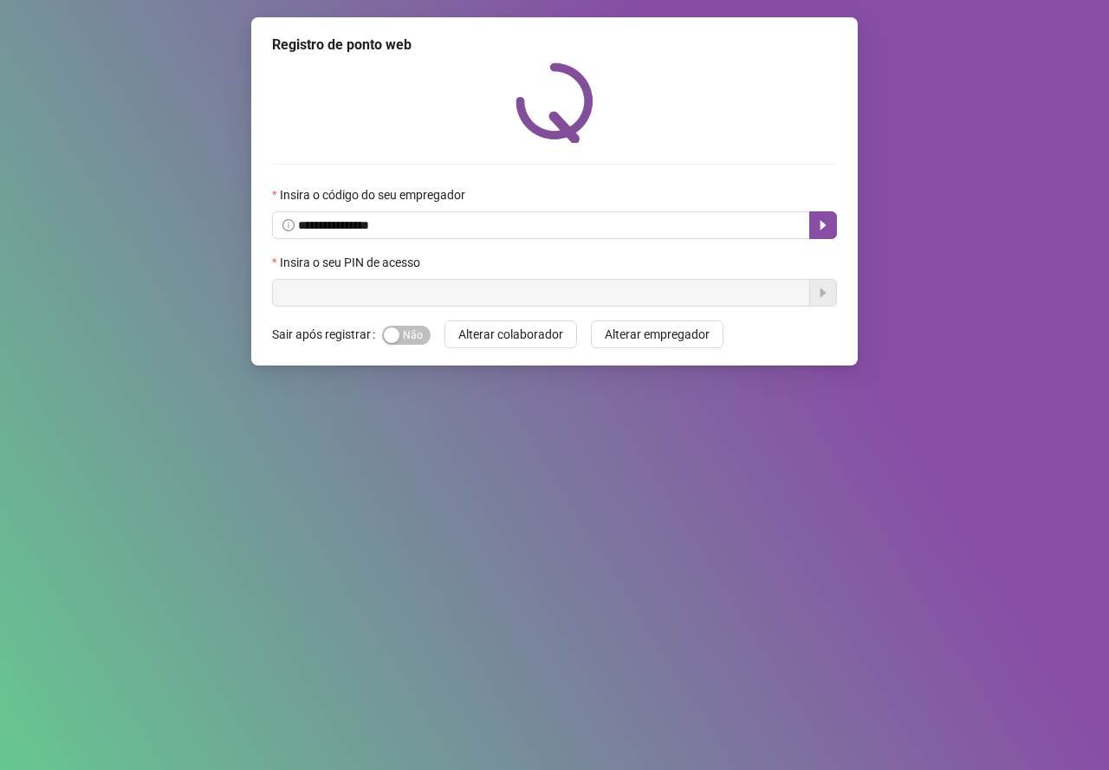 Image resolution: width=1109 pixels, height=770 pixels. I want to click on label: Insira o código do seu empregador, so click(374, 195).